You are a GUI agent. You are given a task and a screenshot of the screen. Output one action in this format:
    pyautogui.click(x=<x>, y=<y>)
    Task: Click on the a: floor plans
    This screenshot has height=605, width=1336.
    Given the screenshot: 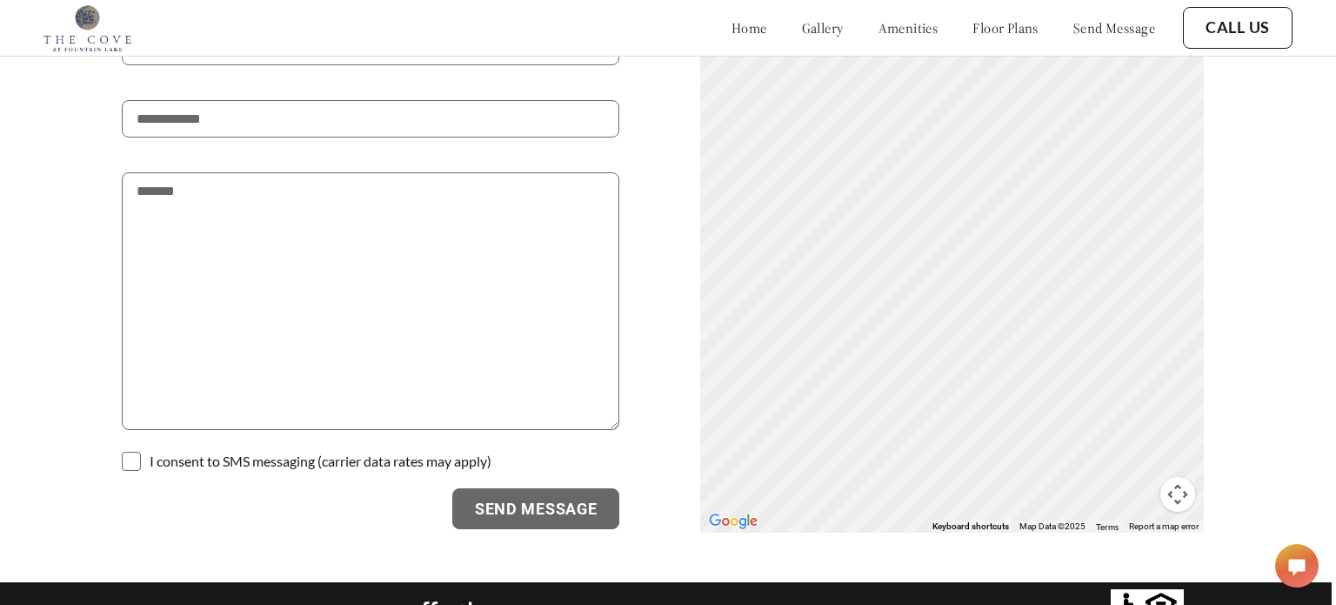 What is the action you would take?
    pyautogui.click(x=1006, y=28)
    